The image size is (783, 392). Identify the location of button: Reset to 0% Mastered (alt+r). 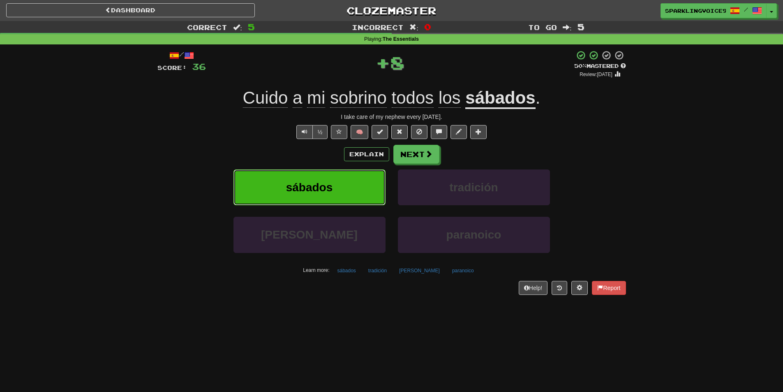
(399, 132).